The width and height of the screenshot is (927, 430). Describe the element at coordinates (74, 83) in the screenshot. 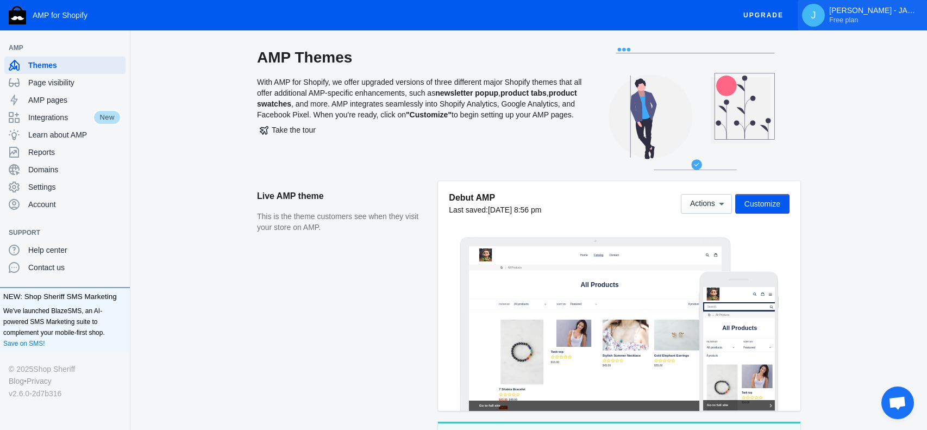

I see `span: Page visibility` at that location.